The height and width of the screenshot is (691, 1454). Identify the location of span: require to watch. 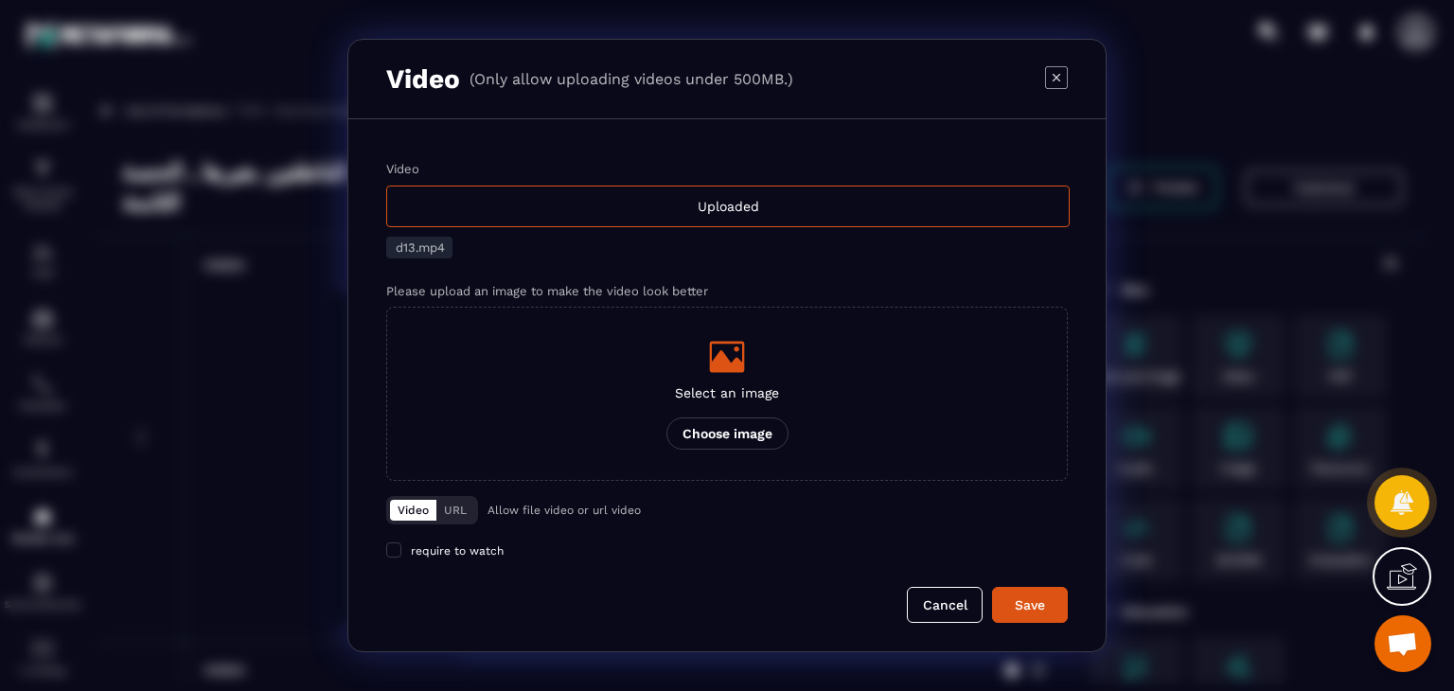
(457, 551).